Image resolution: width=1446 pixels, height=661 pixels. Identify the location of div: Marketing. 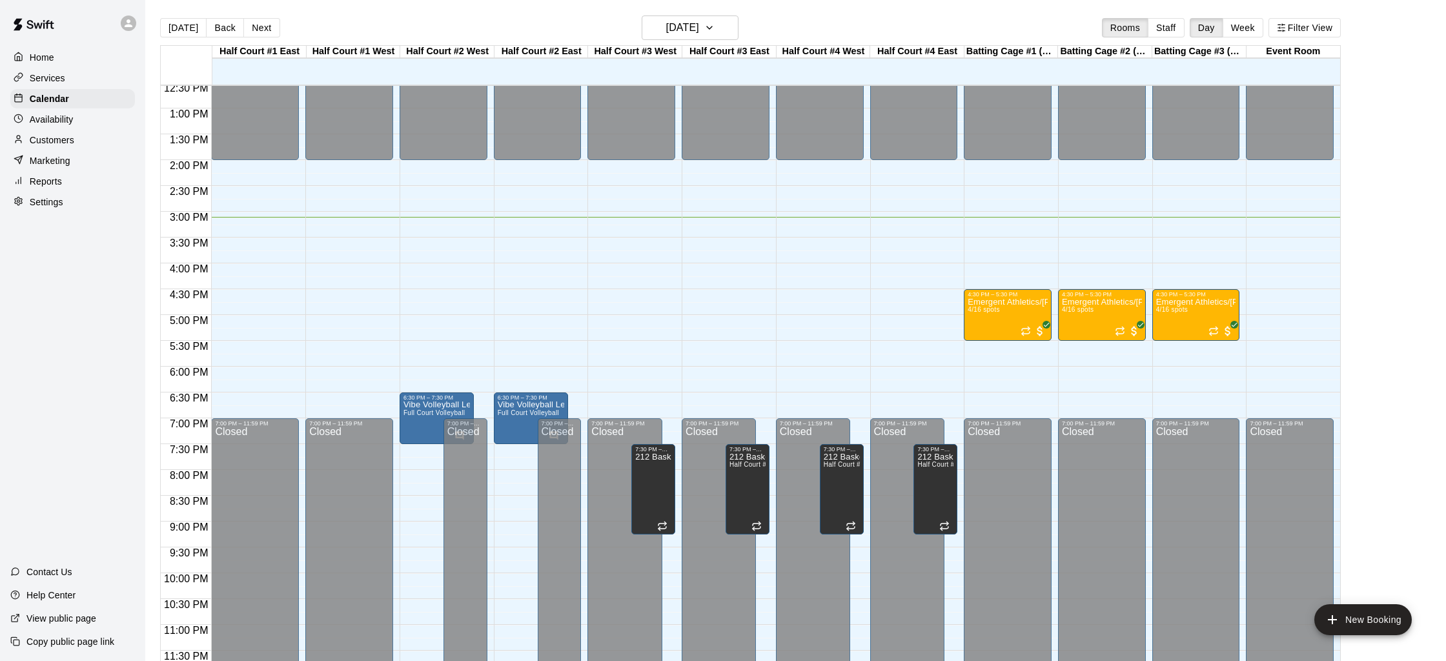
(72, 161).